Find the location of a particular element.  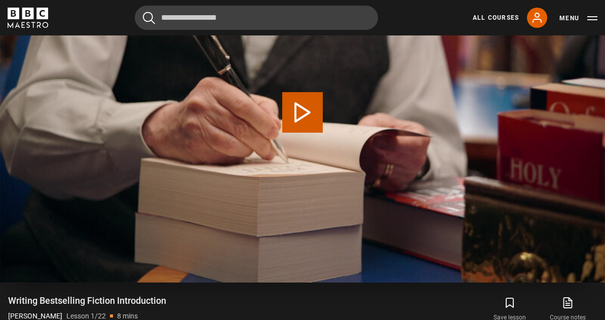

input: Search is located at coordinates (256, 18).